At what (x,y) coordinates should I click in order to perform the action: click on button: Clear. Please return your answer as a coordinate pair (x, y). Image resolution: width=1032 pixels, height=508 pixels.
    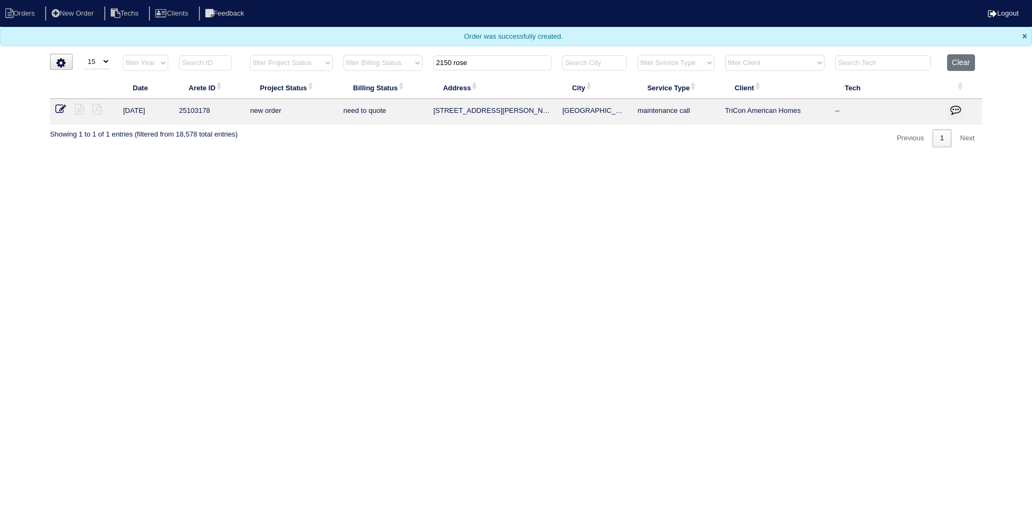
    Looking at the image, I should click on (960, 62).